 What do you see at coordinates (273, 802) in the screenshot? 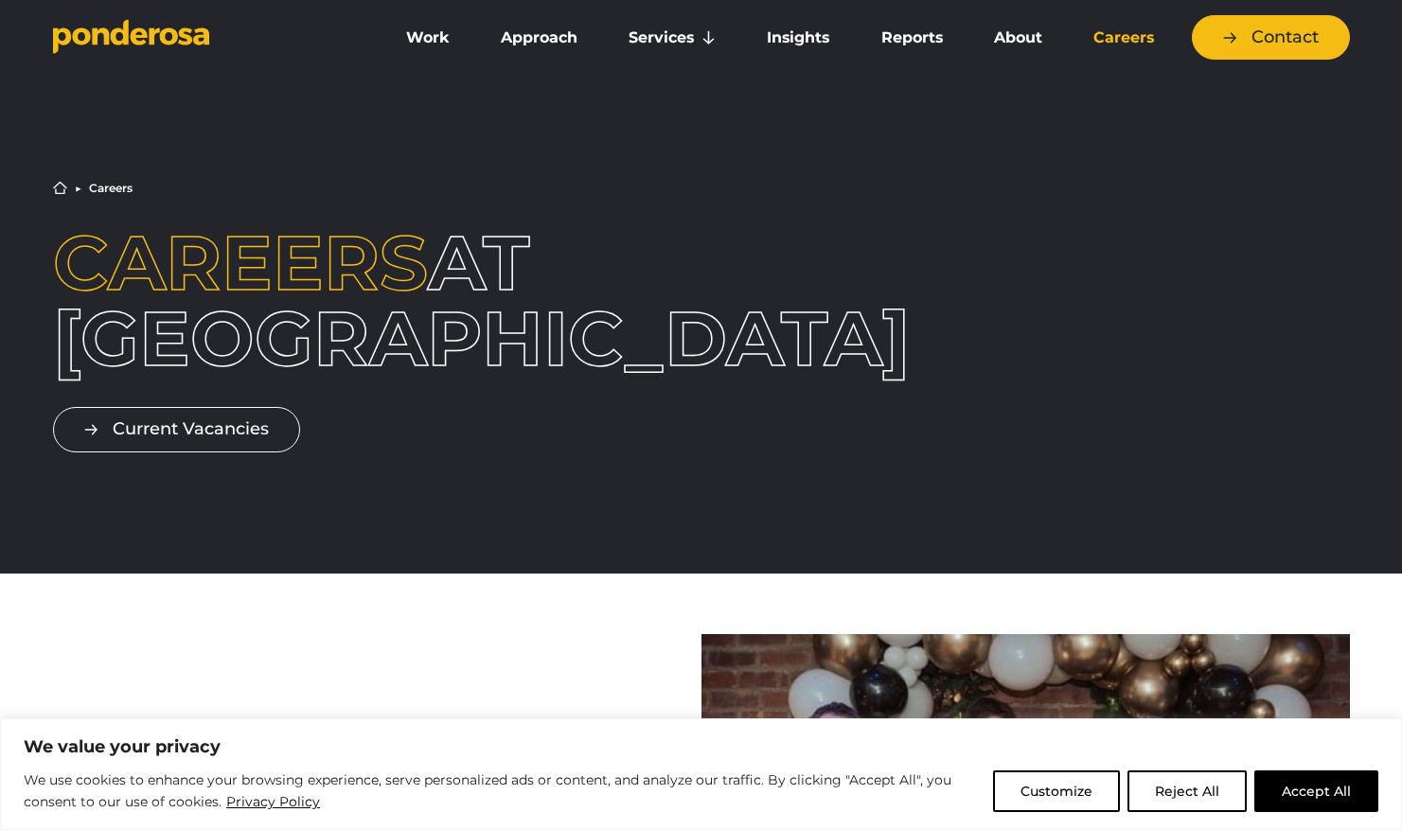
I see `a: Privacy Policy` at bounding box center [273, 802].